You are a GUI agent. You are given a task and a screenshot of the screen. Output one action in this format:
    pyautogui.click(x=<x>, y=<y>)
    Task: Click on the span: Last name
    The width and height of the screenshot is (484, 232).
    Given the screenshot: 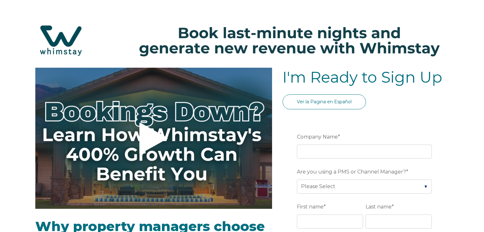 What is the action you would take?
    pyautogui.click(x=378, y=207)
    